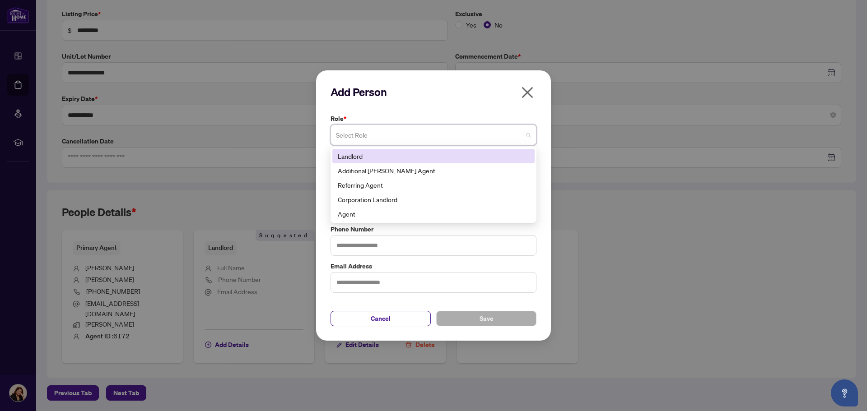 Image resolution: width=867 pixels, height=411 pixels. I want to click on div: Corporation Landlord, so click(433, 200).